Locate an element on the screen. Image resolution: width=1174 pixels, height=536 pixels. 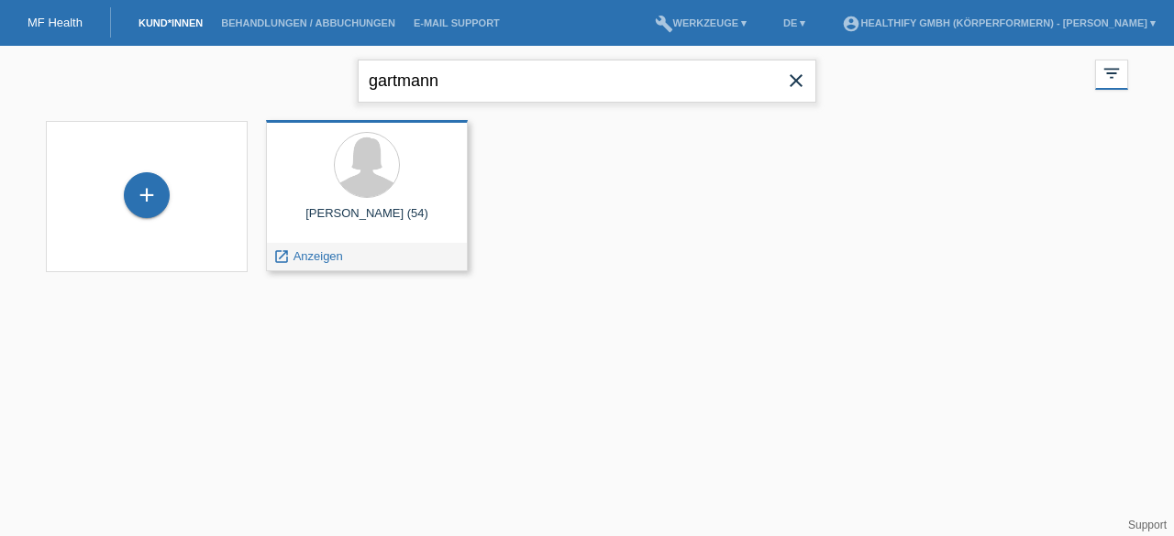
a: MF Health is located at coordinates (55, 22).